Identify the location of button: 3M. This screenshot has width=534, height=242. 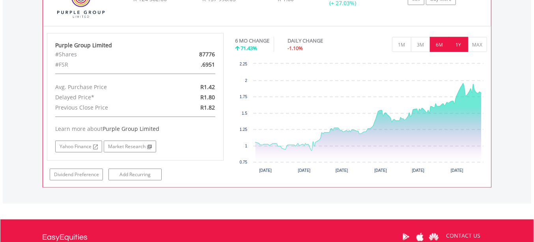
(420, 45).